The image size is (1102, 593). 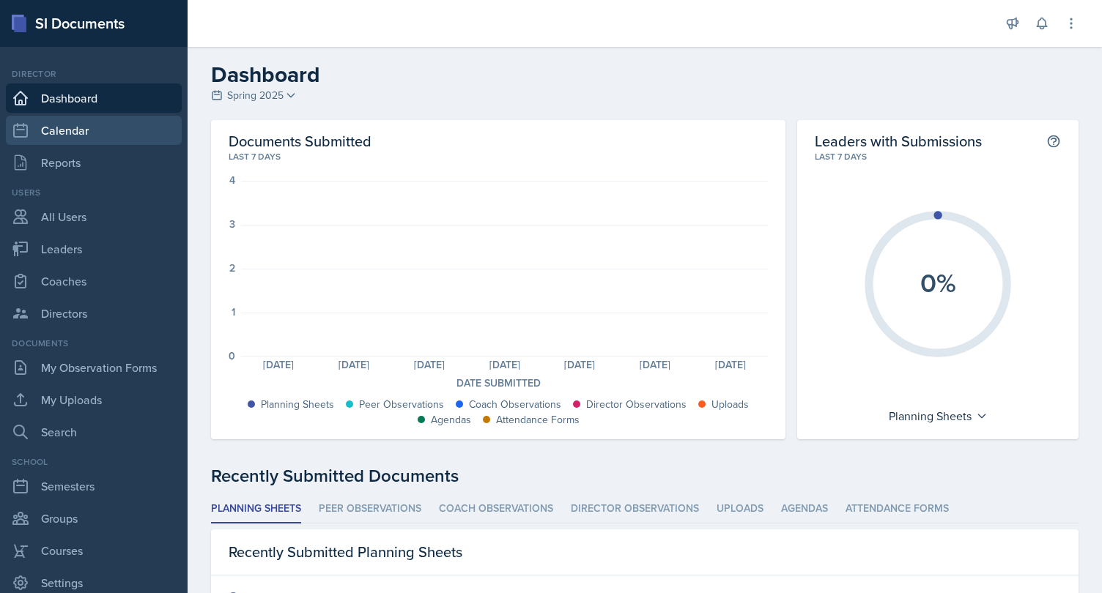 I want to click on div: Date Submitted, so click(x=498, y=383).